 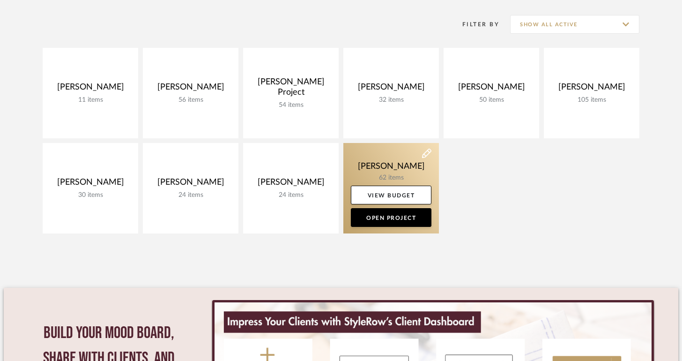 I want to click on div: 54 items, so click(x=291, y=105).